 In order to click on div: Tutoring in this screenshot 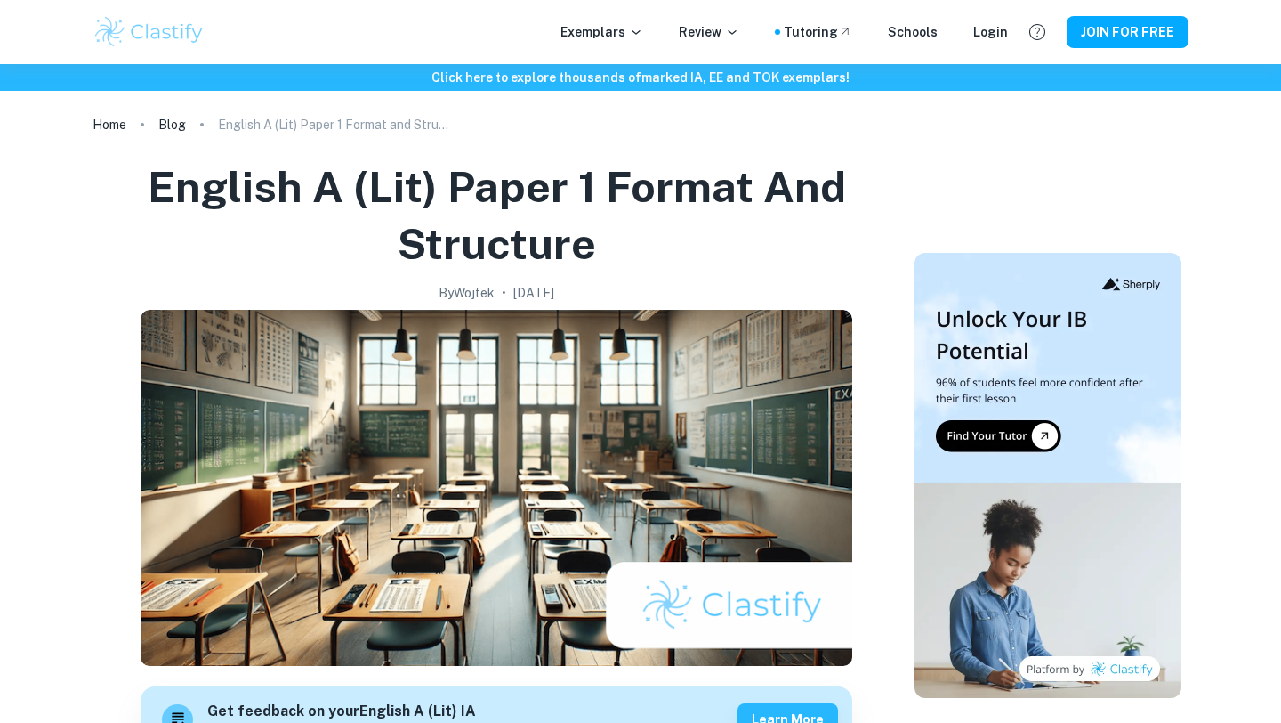, I will do `click(818, 32)`.